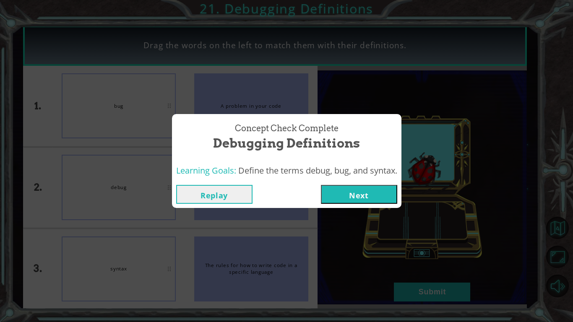 This screenshot has width=573, height=322. I want to click on button: Replay, so click(214, 194).